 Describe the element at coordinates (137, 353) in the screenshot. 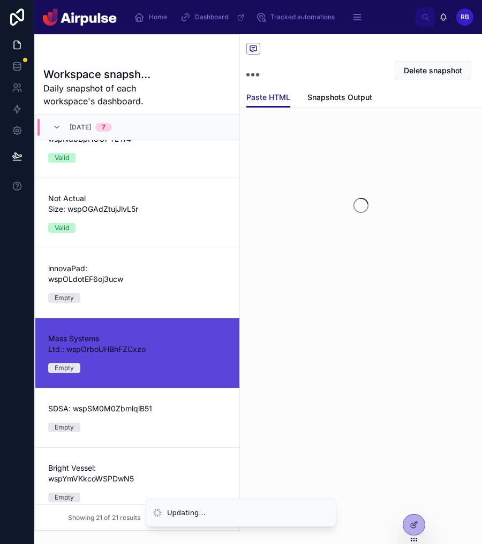

I see `a: Mass Systems Ltd.: wspOrboUHBhFZCxzoEmpty` at that location.